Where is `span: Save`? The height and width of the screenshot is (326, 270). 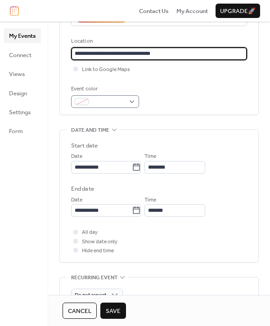 span: Save is located at coordinates (113, 311).